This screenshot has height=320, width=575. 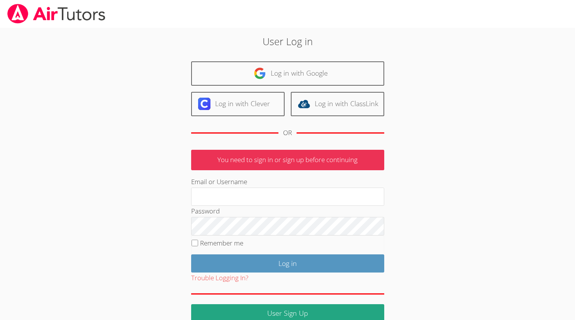 What do you see at coordinates (288, 160) in the screenshot?
I see `p: You need to sign in or sign up before continuing` at bounding box center [288, 160].